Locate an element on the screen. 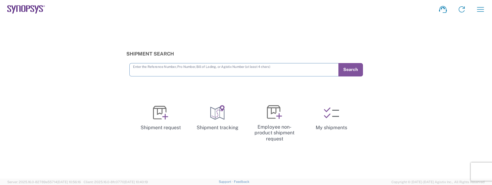 The width and height of the screenshot is (492, 185). a: Feedback is located at coordinates (241, 182).